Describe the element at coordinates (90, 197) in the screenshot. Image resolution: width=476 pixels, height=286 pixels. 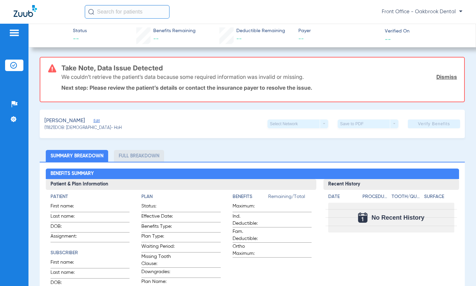
I see `app-breakdown-title: Patient` at that location.